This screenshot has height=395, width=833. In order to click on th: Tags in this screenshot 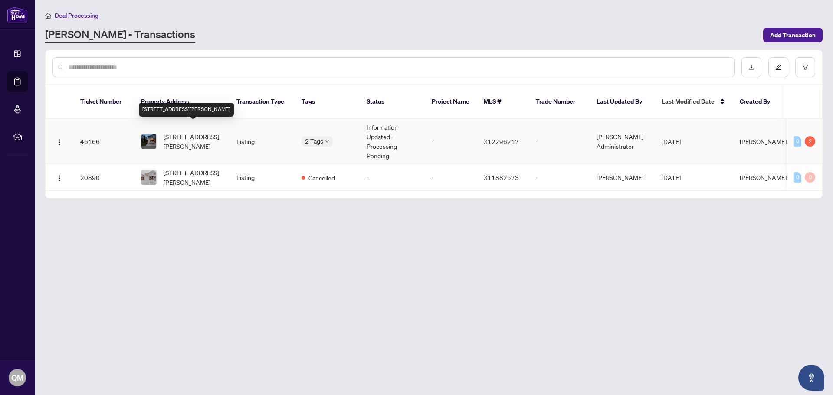, I will do `click(327, 102)`.